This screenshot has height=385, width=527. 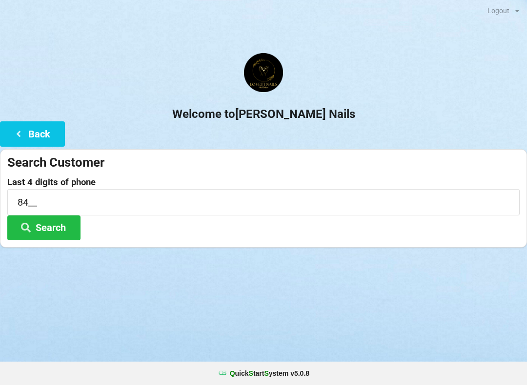 What do you see at coordinates (263, 73) in the screenshot?
I see `img: Lovett1.png` at bounding box center [263, 73].